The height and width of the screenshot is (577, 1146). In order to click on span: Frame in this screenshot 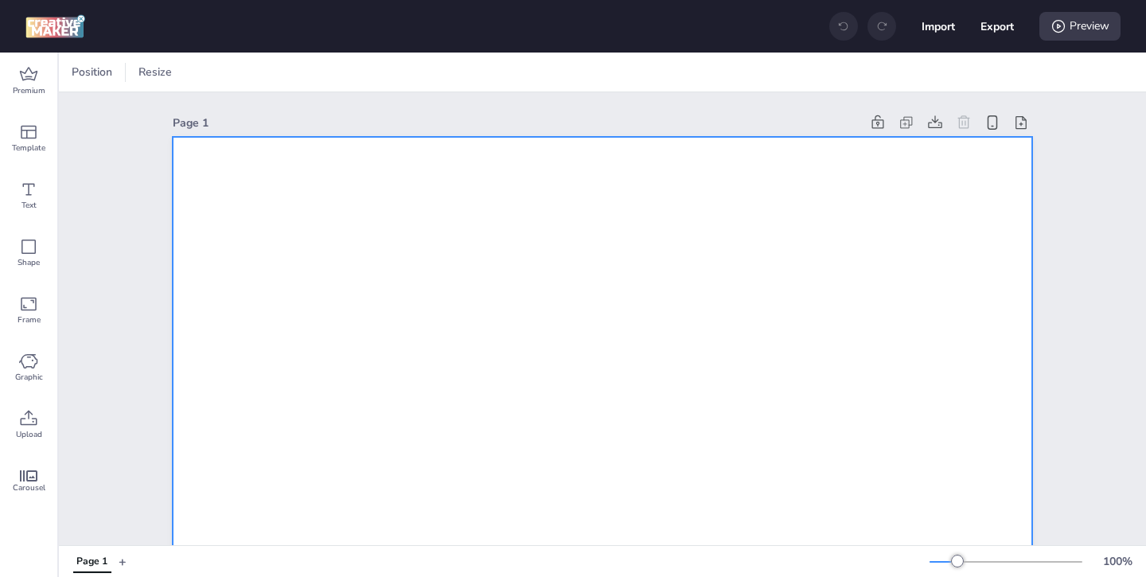, I will do `click(29, 320)`.